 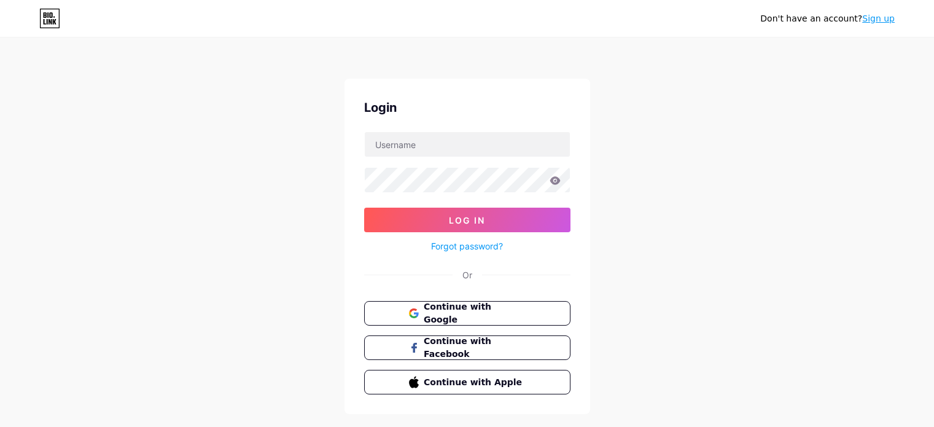 I want to click on a: Forgot password?, so click(x=467, y=246).